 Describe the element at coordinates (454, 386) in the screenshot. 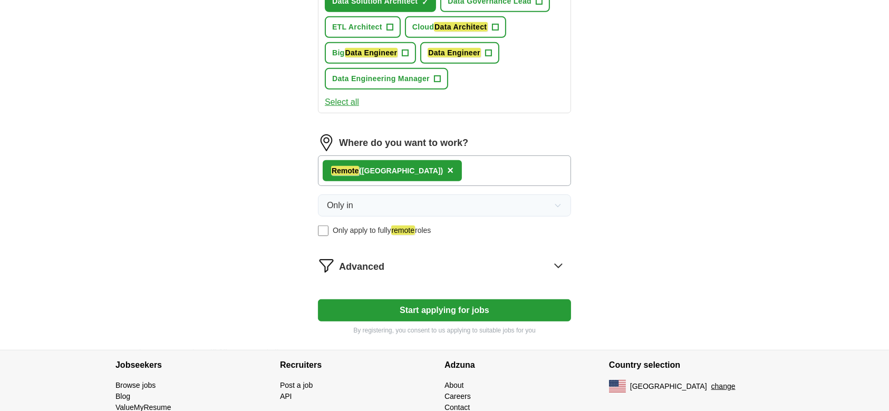

I see `a: About` at that location.